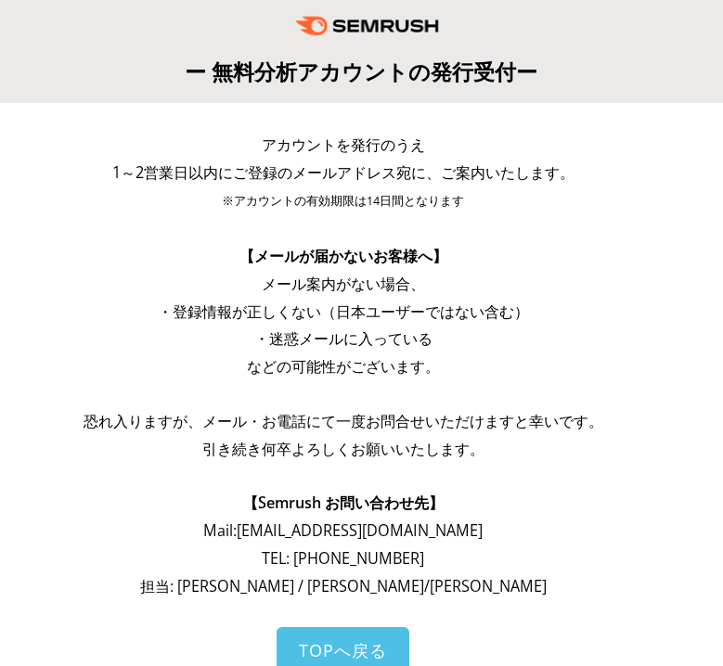  I want to click on span: ※アカウントの有効期限は14日間となります, so click(342, 200).